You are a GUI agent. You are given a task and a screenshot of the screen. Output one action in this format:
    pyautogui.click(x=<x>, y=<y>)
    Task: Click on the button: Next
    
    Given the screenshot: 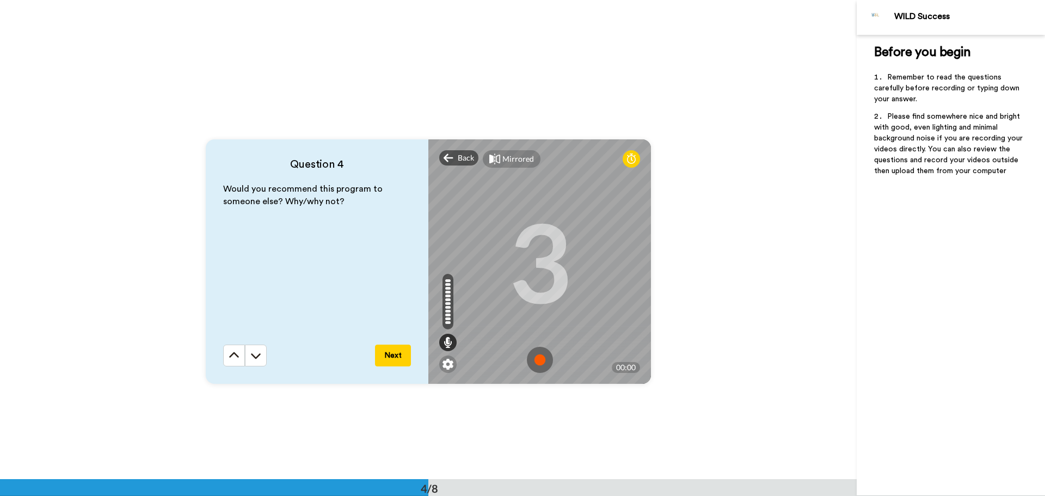 What is the action you would take?
    pyautogui.click(x=393, y=355)
    